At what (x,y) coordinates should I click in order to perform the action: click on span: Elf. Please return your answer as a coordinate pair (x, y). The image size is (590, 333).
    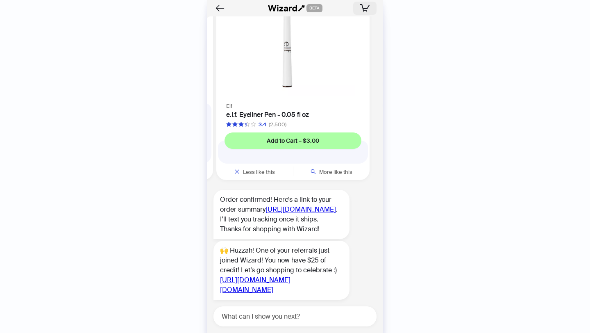
    Looking at the image, I should click on (229, 106).